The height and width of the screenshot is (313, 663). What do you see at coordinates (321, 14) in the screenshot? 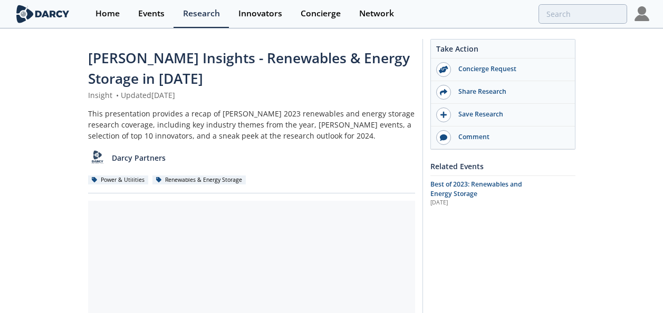
I see `div: Concierge` at bounding box center [321, 14].